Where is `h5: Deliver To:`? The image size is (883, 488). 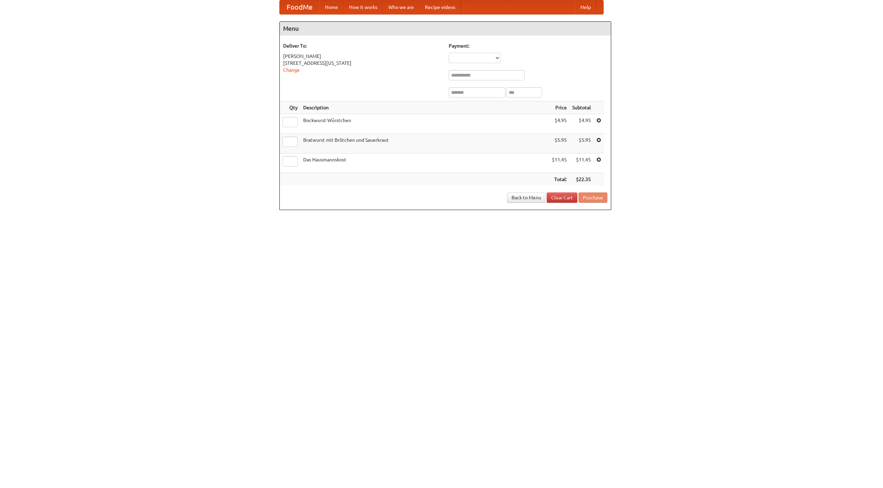
h5: Deliver To: is located at coordinates (363, 46).